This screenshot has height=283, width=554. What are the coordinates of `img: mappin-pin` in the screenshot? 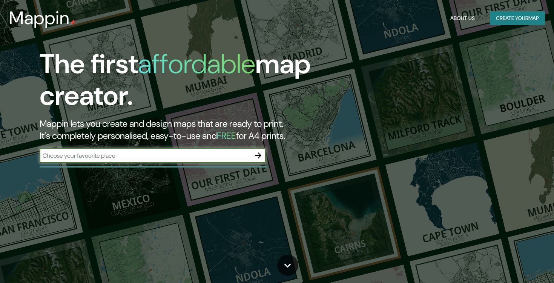 It's located at (73, 23).